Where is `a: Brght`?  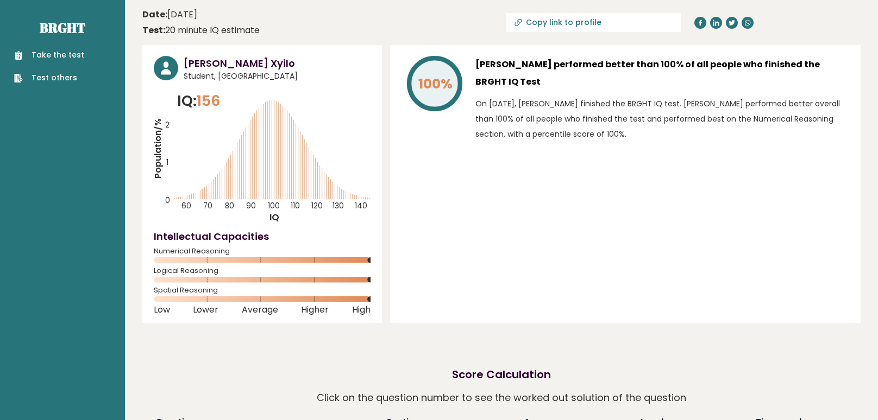
a: Brght is located at coordinates (62, 28).